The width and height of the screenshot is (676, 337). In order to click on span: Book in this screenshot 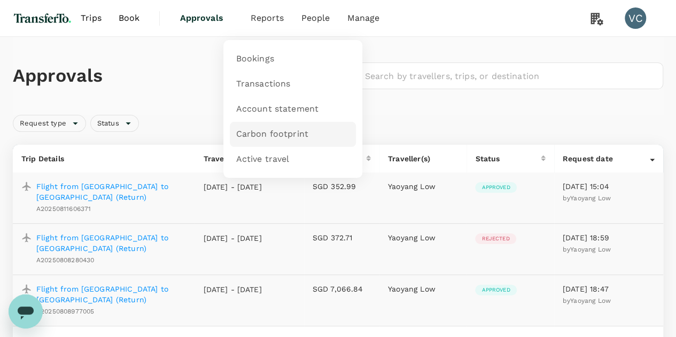, I will do `click(129, 18)`.